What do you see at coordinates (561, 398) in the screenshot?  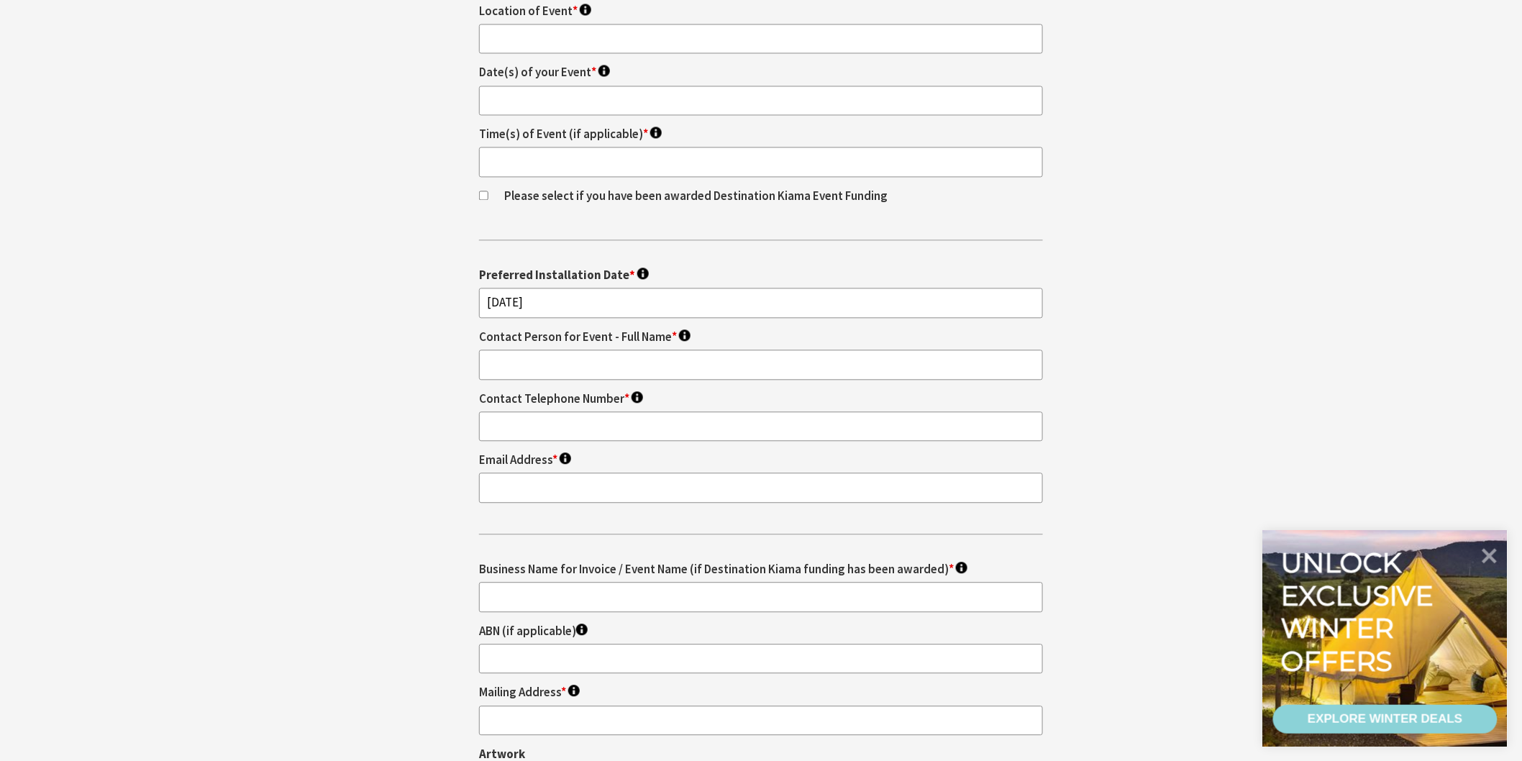 I see `label: Contact Telephone Number` at bounding box center [561, 398].